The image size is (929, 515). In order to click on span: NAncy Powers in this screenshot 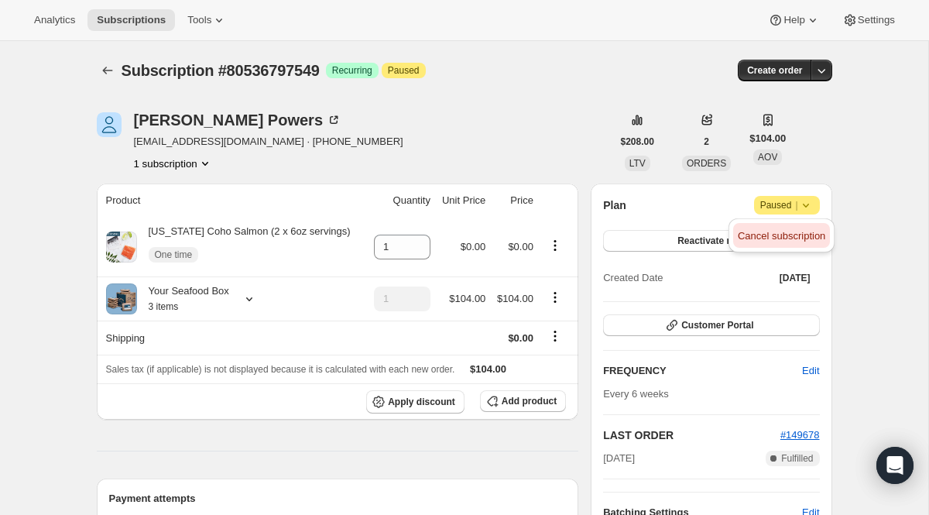, I will do `click(109, 125)`.